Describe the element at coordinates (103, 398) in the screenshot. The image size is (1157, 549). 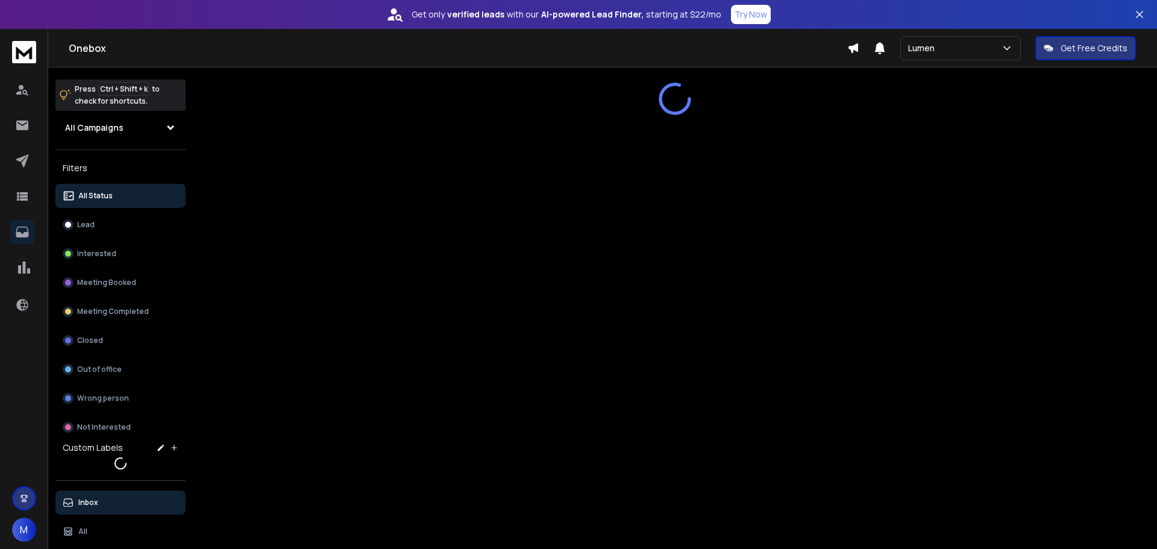
I see `p: Wrong person` at that location.